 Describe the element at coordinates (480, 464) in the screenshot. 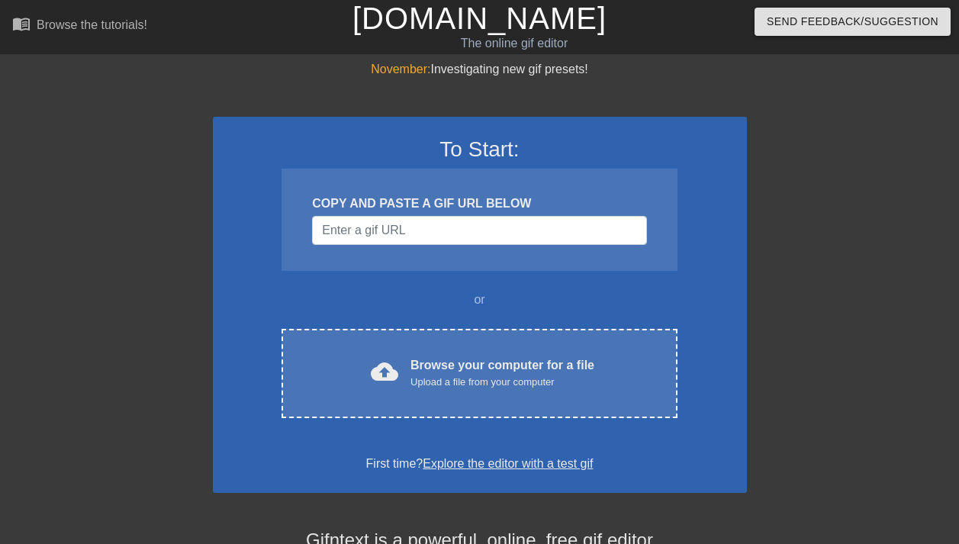

I see `div: First time?` at that location.